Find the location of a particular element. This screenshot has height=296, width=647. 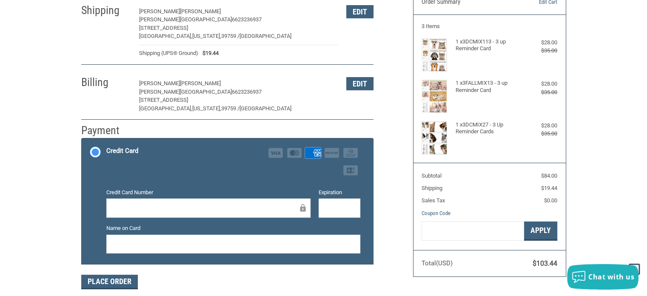

label: Name on Card is located at coordinates (233, 228).